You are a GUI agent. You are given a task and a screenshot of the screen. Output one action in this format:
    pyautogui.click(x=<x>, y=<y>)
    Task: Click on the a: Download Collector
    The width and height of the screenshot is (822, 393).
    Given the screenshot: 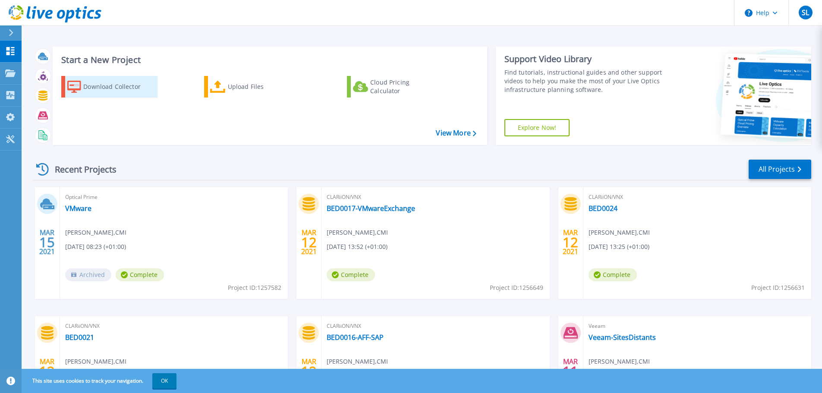 What is the action you would take?
    pyautogui.click(x=109, y=87)
    